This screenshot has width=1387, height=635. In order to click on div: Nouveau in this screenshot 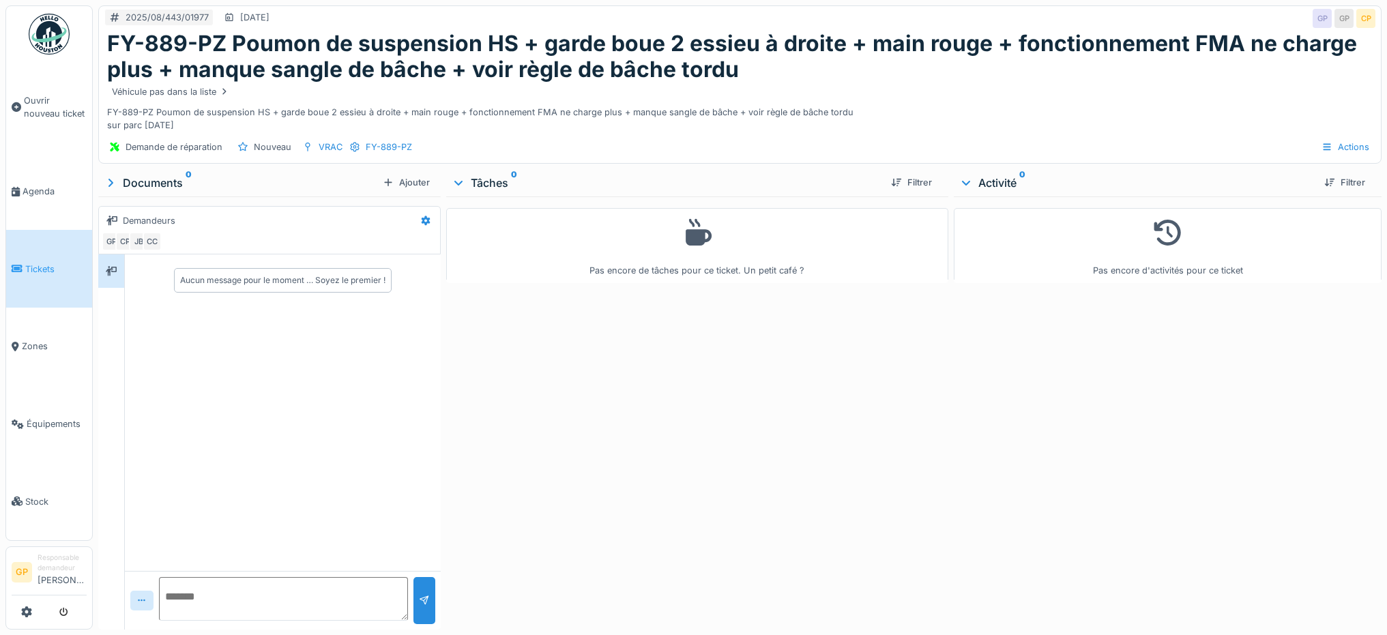, I will do `click(272, 147)`.